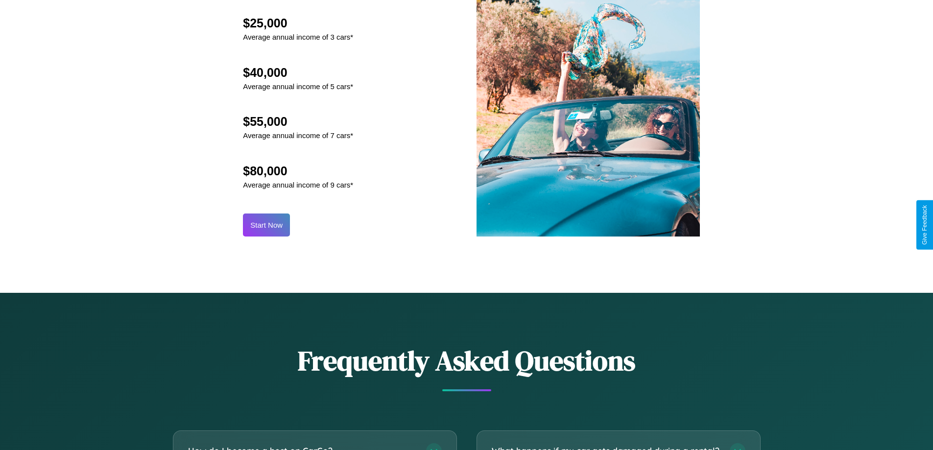  Describe the element at coordinates (925, 225) in the screenshot. I see `div: Give Feedback` at that location.